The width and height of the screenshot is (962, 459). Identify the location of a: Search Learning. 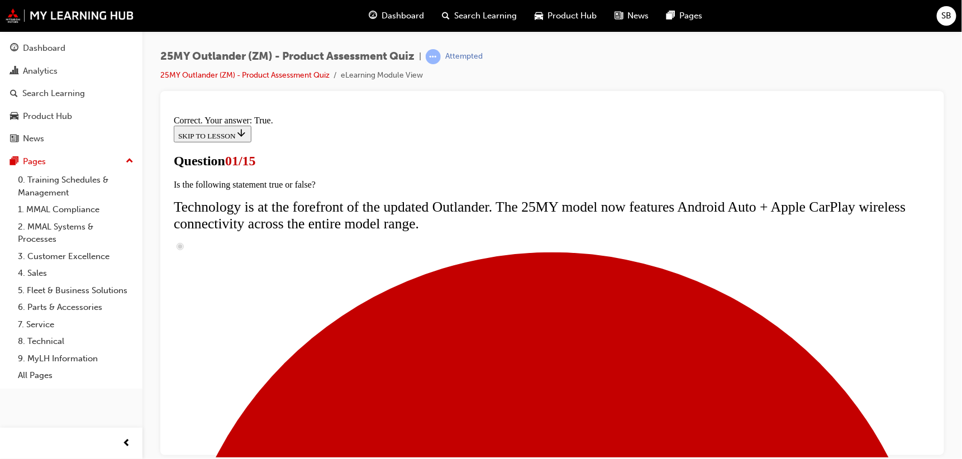
(71, 93).